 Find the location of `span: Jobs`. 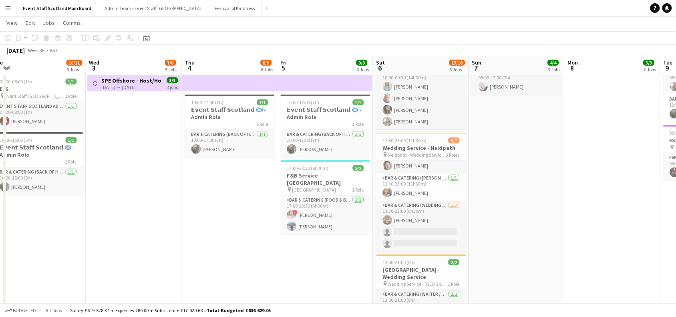

span: Jobs is located at coordinates (49, 23).